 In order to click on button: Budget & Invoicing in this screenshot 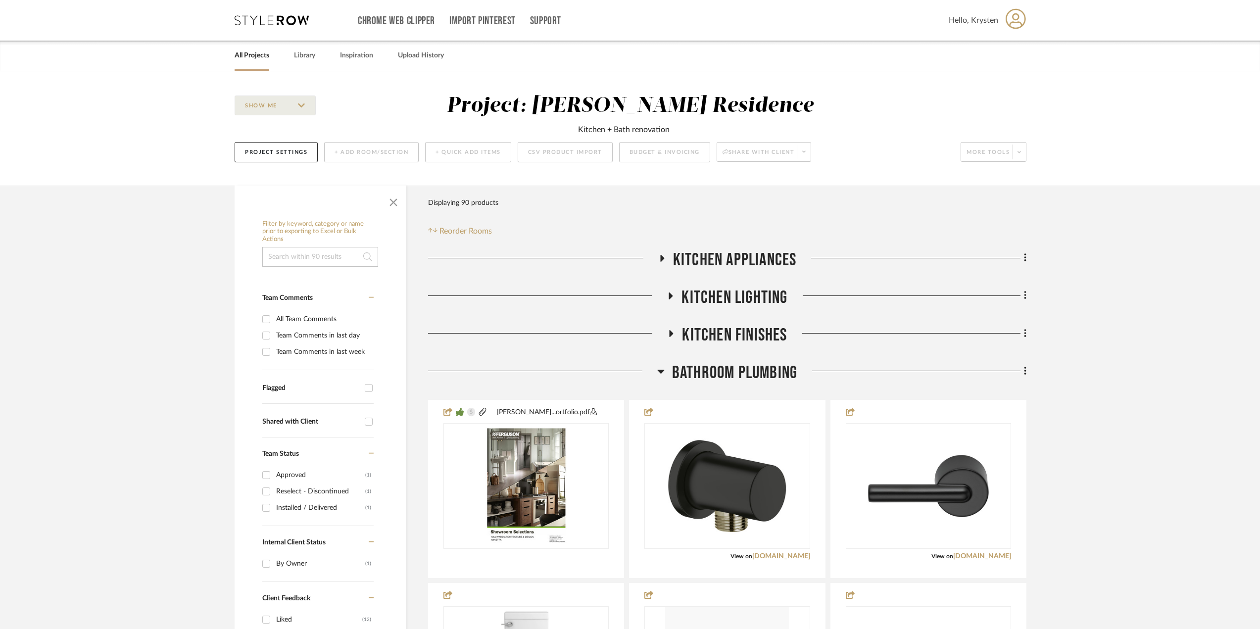, I will do `click(664, 152)`.